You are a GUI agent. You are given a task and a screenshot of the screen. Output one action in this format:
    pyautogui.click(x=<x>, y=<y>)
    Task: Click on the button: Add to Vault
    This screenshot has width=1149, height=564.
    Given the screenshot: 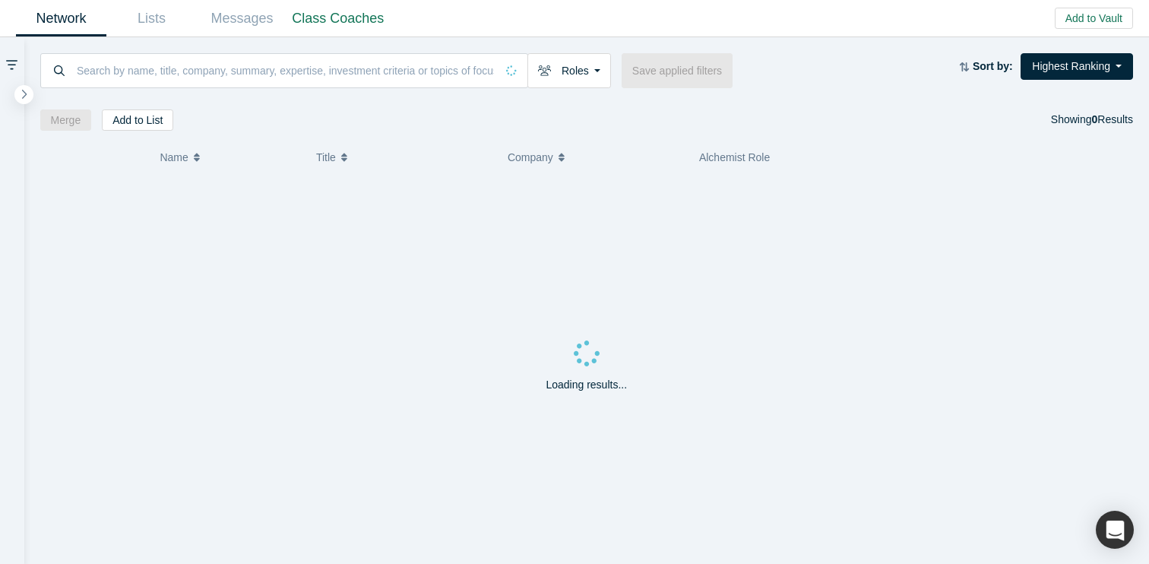 What is the action you would take?
    pyautogui.click(x=1094, y=18)
    